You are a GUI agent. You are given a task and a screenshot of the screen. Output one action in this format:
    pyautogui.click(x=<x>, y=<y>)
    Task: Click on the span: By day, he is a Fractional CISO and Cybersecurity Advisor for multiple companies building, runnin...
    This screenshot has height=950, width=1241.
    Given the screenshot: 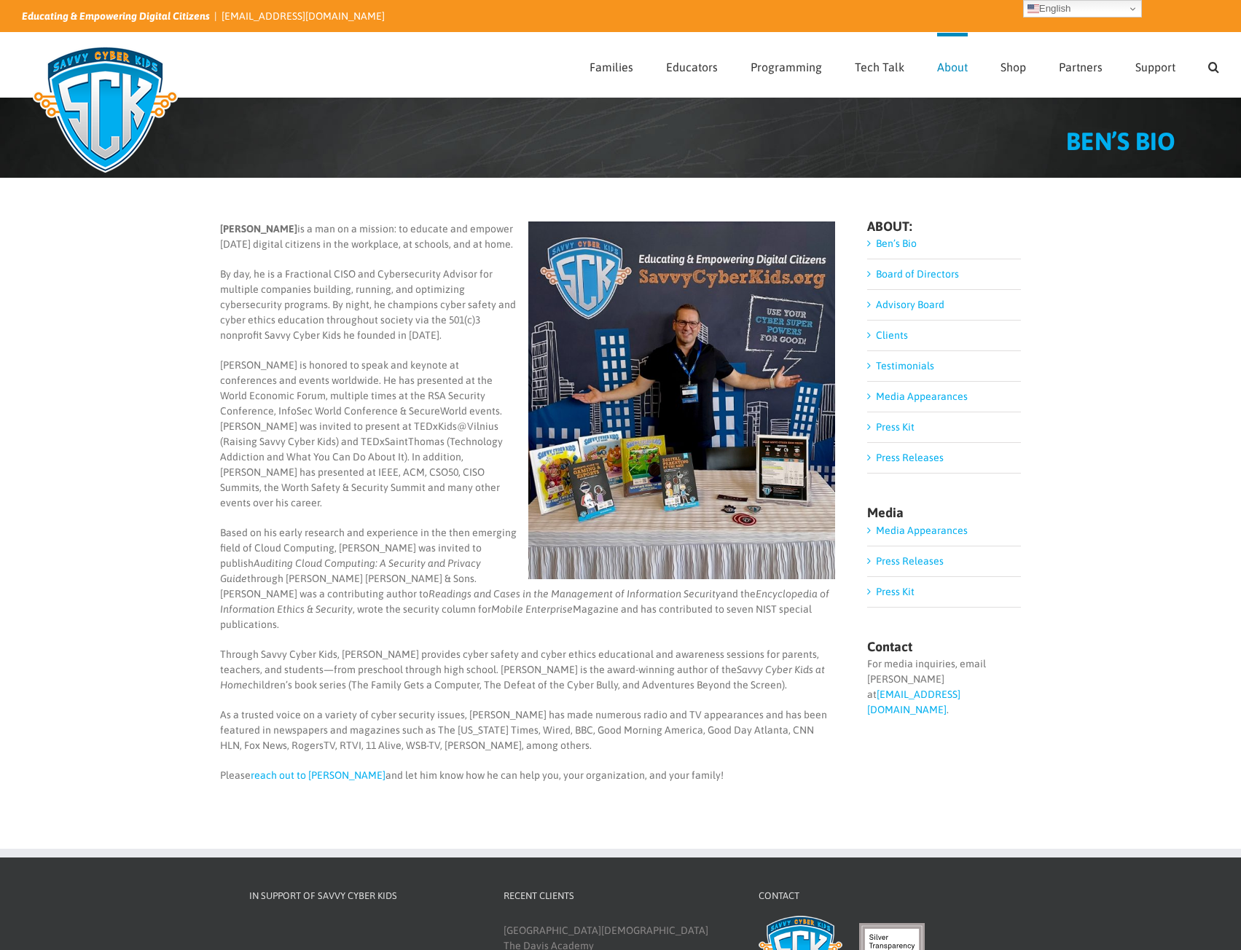 What is the action you would take?
    pyautogui.click(x=368, y=305)
    